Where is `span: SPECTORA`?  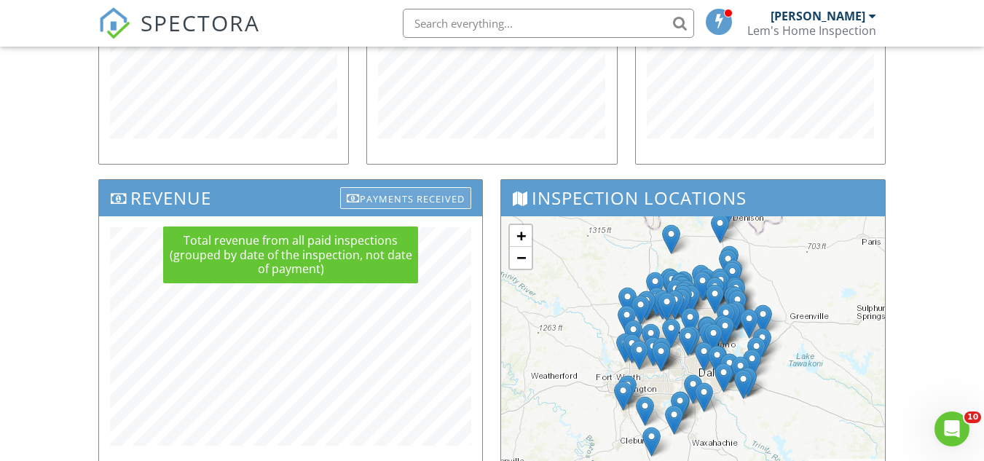 span: SPECTORA is located at coordinates (200, 23).